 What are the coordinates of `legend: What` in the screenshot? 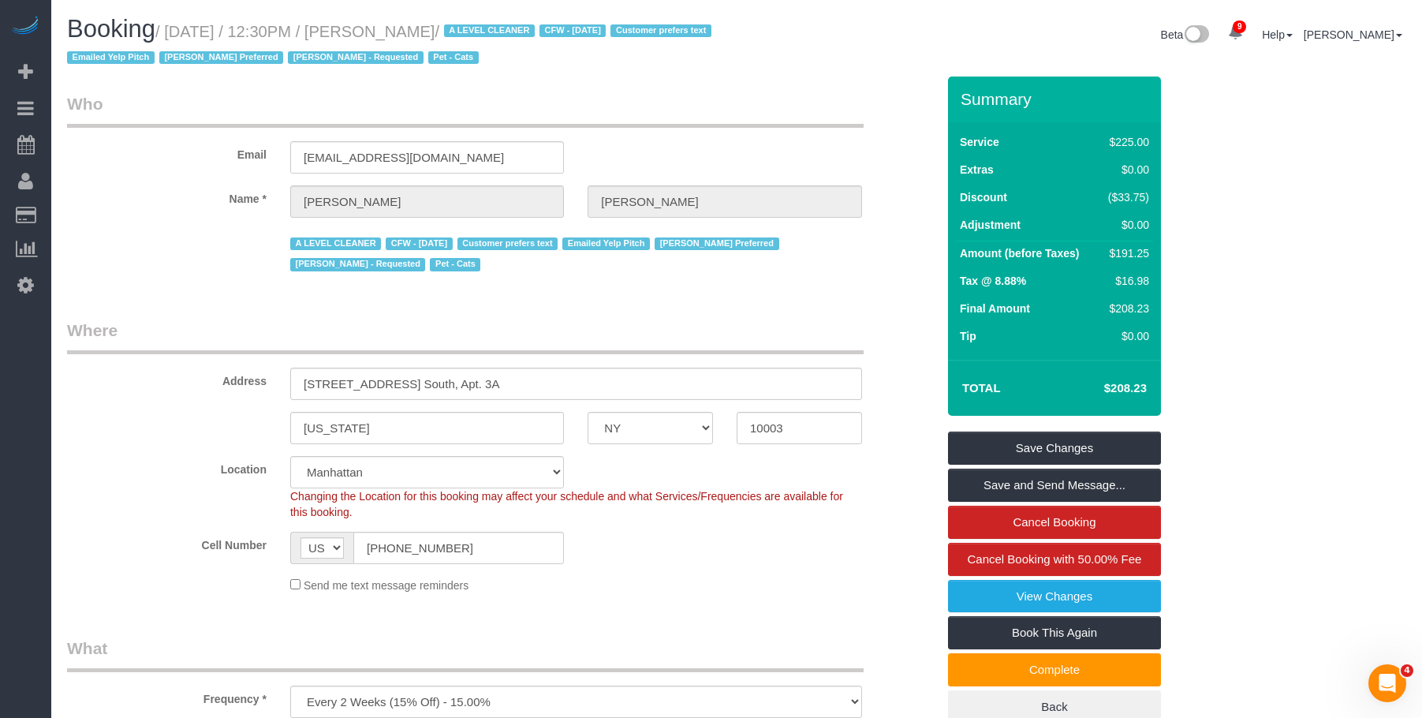 It's located at (465, 654).